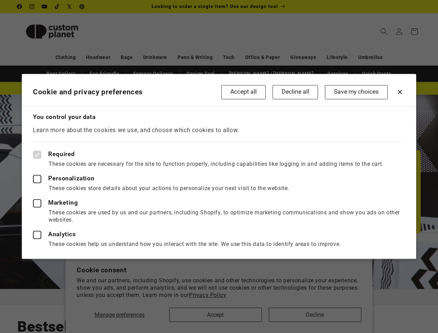 This screenshot has height=333, width=438. I want to click on h2: Cookie and privacy preferences, so click(127, 92).